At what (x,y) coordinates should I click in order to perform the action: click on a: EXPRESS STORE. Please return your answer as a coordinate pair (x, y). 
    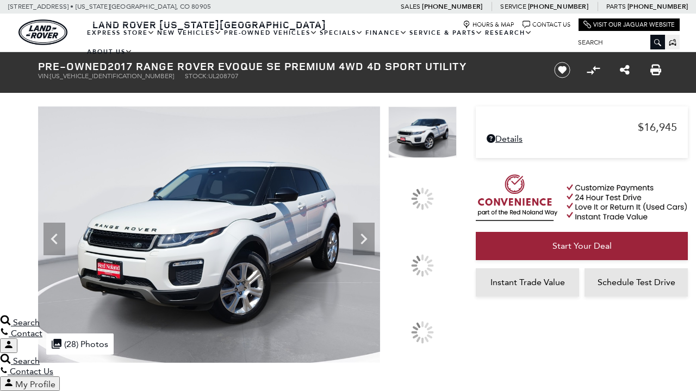
    Looking at the image, I should click on (121, 33).